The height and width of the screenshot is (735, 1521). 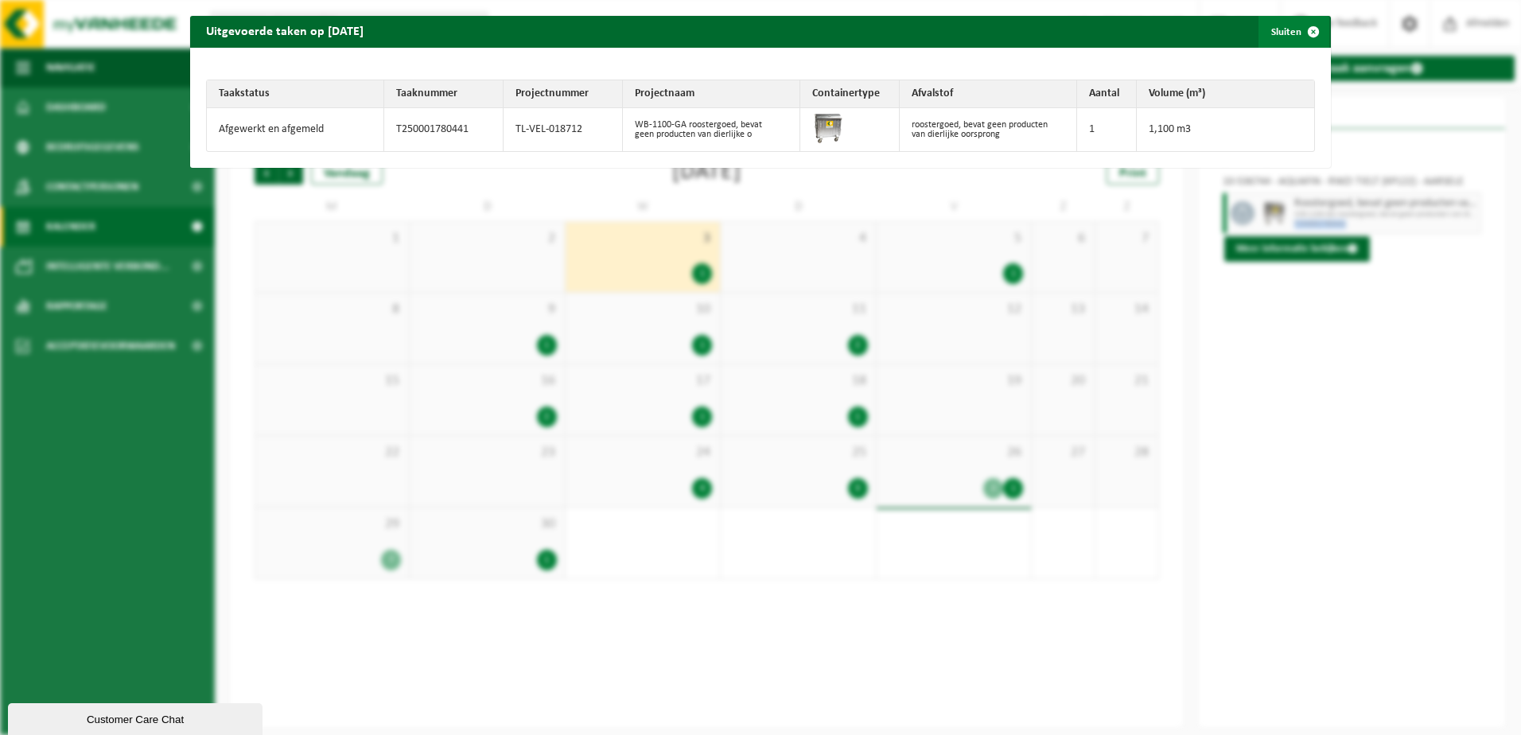 I want to click on div: Customer Care Chat, so click(x=127, y=19).